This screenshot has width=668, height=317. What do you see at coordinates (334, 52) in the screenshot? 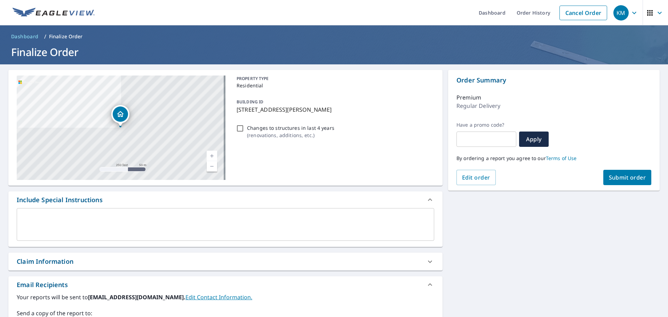
I see `h1: Finalize Order` at bounding box center [334, 52].